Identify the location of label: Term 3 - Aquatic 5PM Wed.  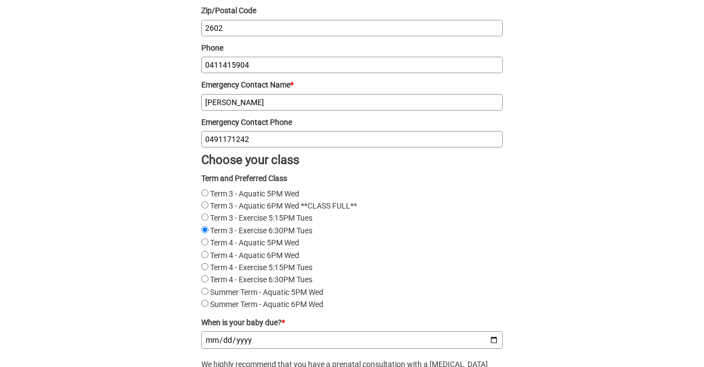
(255, 194).